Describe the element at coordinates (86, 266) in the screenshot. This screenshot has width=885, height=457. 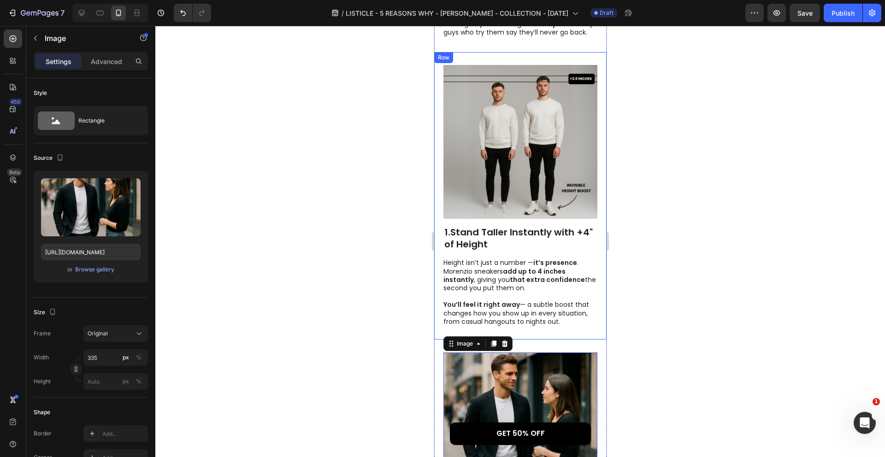
I see `div: Rich Text Editor. Editing area: main` at that location.